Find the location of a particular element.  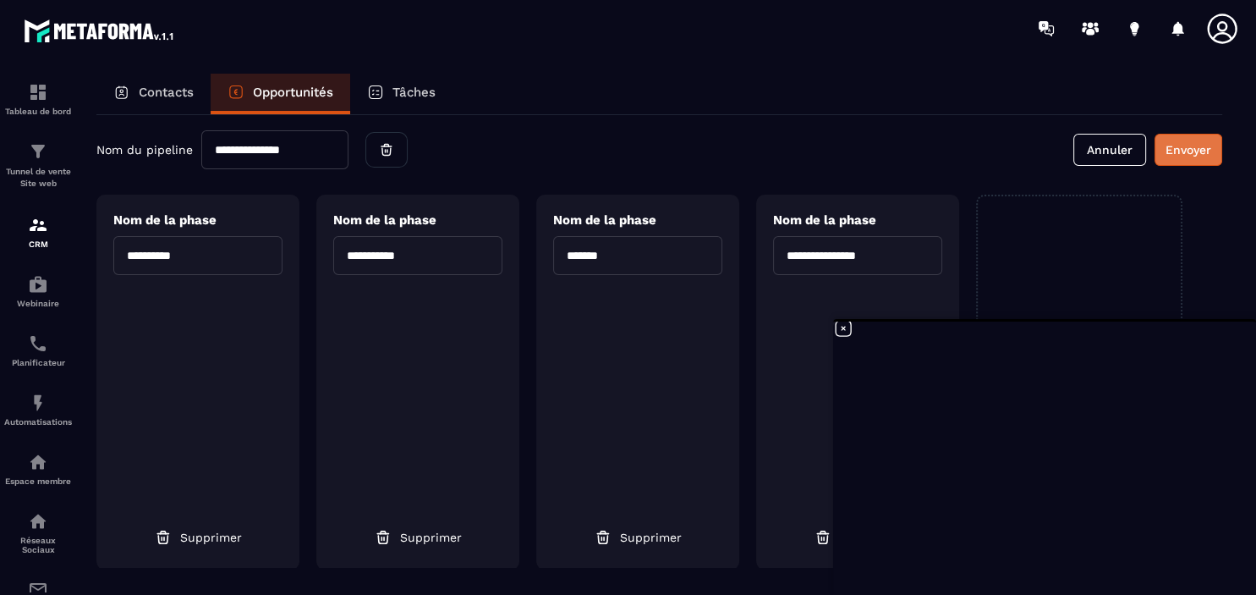

img: logo is located at coordinates (100, 30).